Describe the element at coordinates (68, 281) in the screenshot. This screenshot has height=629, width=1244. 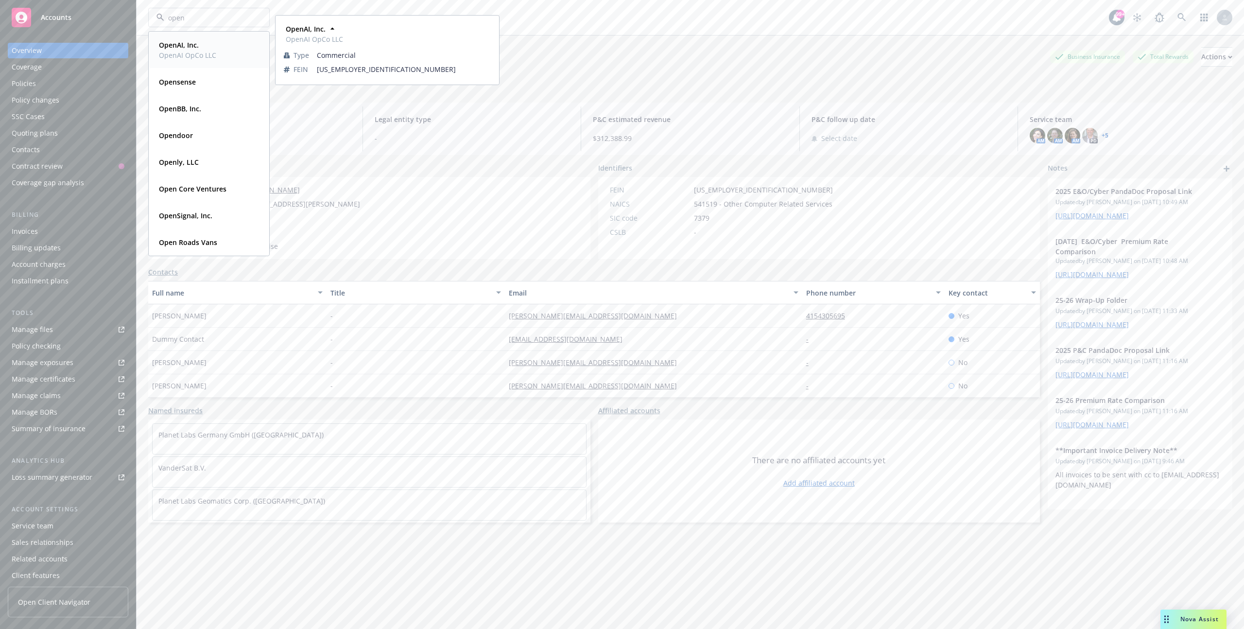
I see `a: Installment plans` at that location.